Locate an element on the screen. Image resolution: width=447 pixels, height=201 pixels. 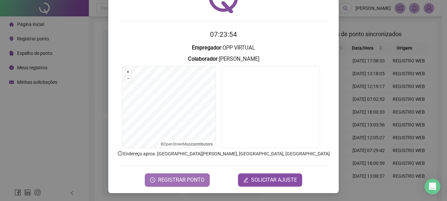
div: Open Intercom Messenger is located at coordinates (432, 187).